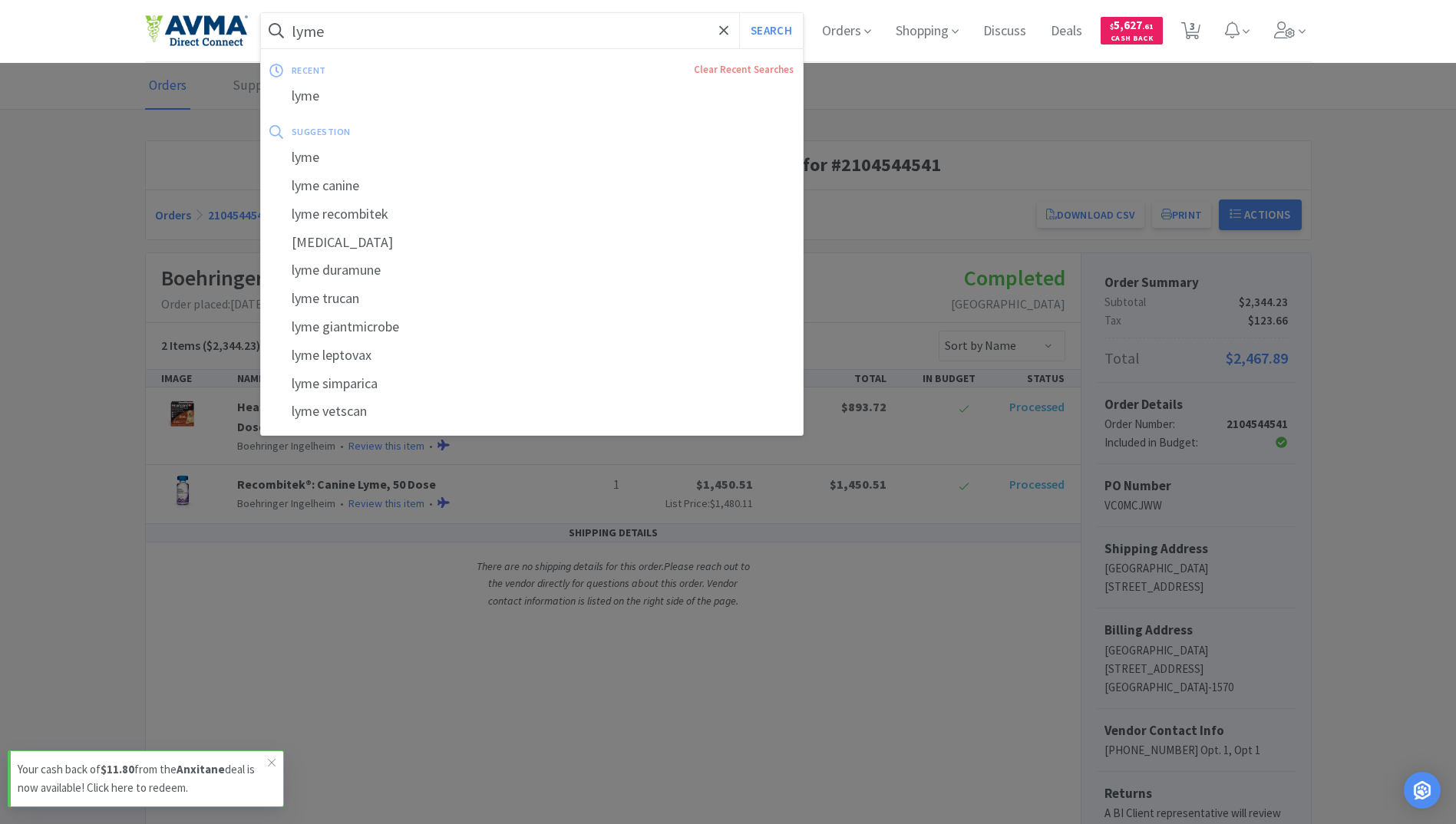 The height and width of the screenshot is (824, 1456). What do you see at coordinates (1005, 31) in the screenshot?
I see `a: Discuss` at bounding box center [1005, 31].